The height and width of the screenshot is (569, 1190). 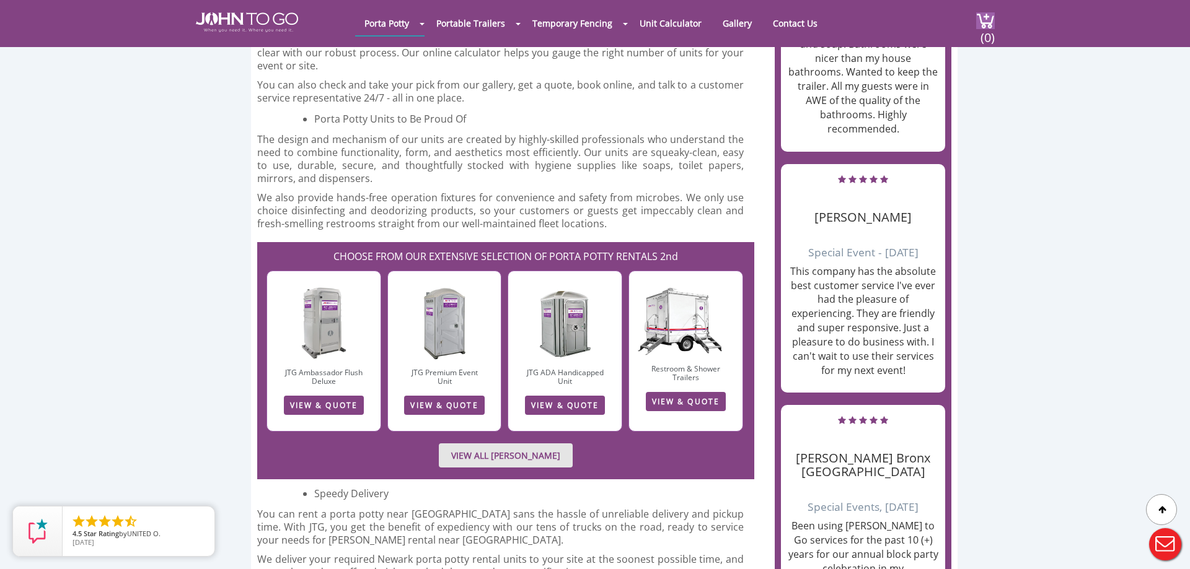 What do you see at coordinates (985, 20) in the screenshot?
I see `img: cart a` at bounding box center [985, 20].